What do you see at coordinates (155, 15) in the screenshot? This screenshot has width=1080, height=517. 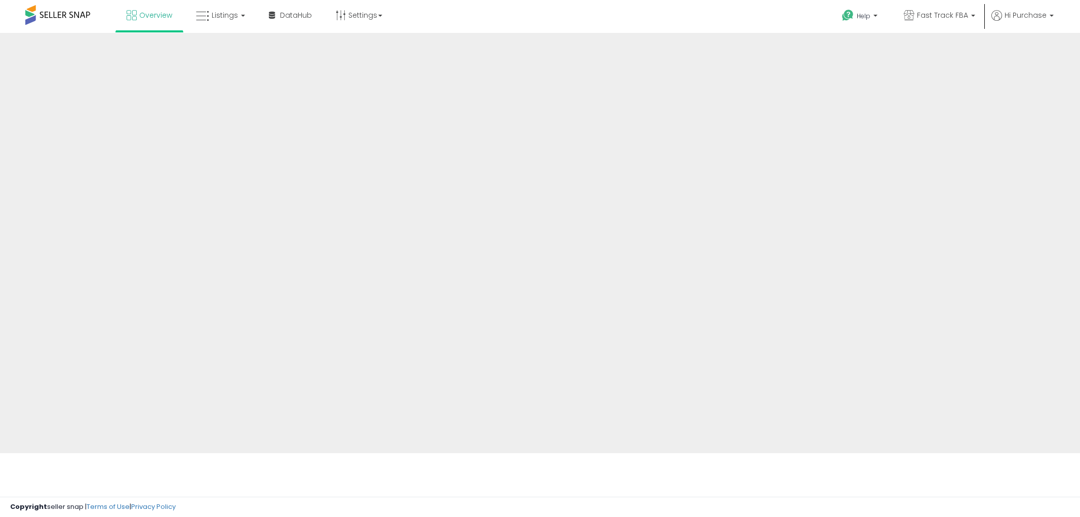 I see `span: Overview` at bounding box center [155, 15].